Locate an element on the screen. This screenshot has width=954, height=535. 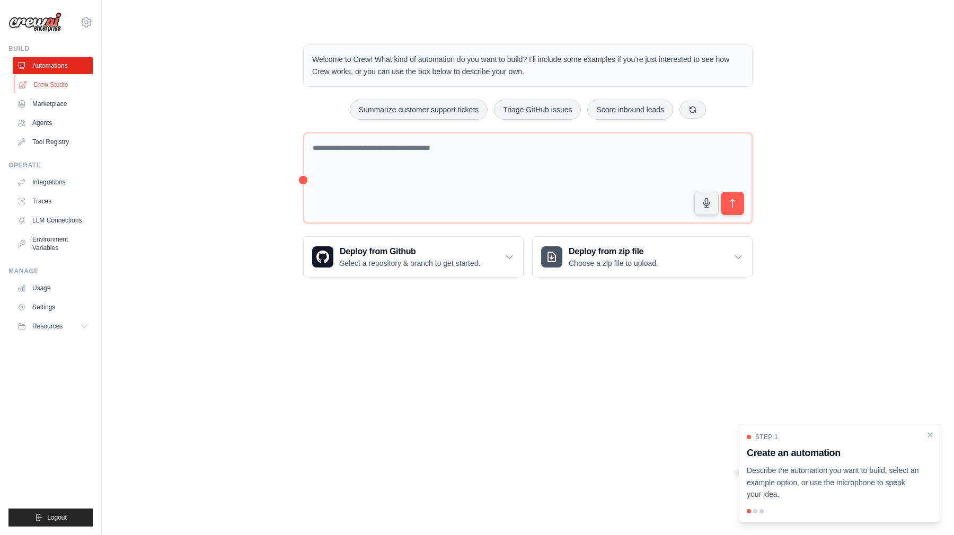
div: Build is located at coordinates (50, 49).